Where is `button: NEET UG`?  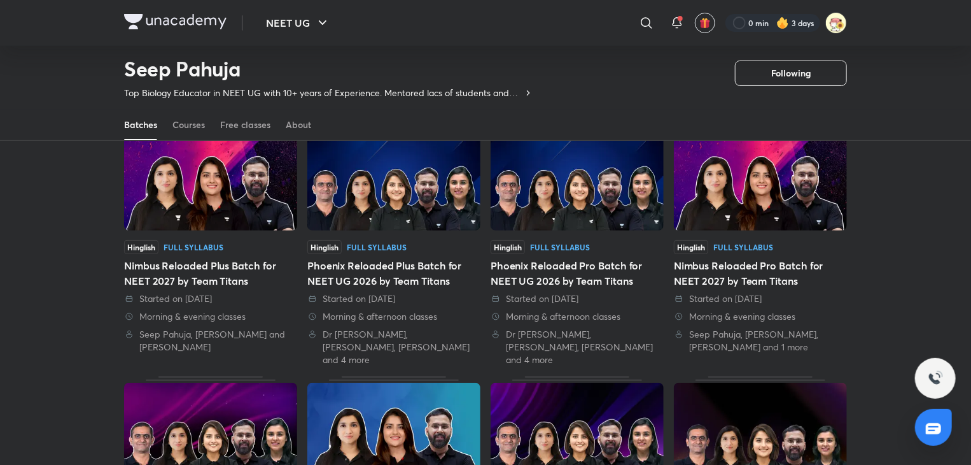
button: NEET UG is located at coordinates (298, 23).